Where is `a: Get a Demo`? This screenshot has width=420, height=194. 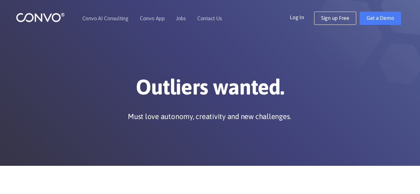 a: Get a Demo is located at coordinates (380, 18).